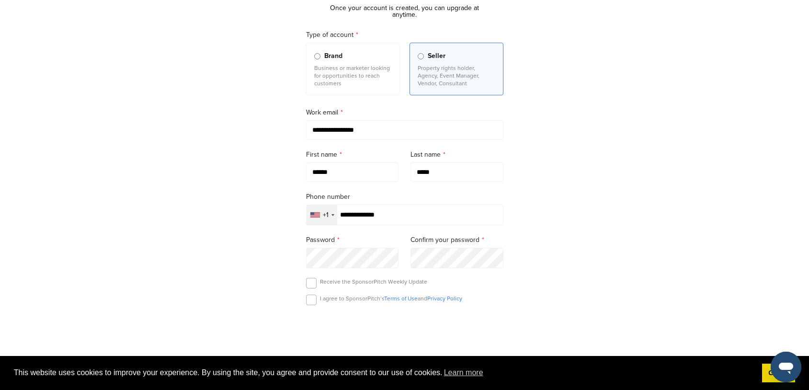 This screenshot has height=390, width=809. Describe the element at coordinates (353, 240) in the screenshot. I see `label: Password` at that location.